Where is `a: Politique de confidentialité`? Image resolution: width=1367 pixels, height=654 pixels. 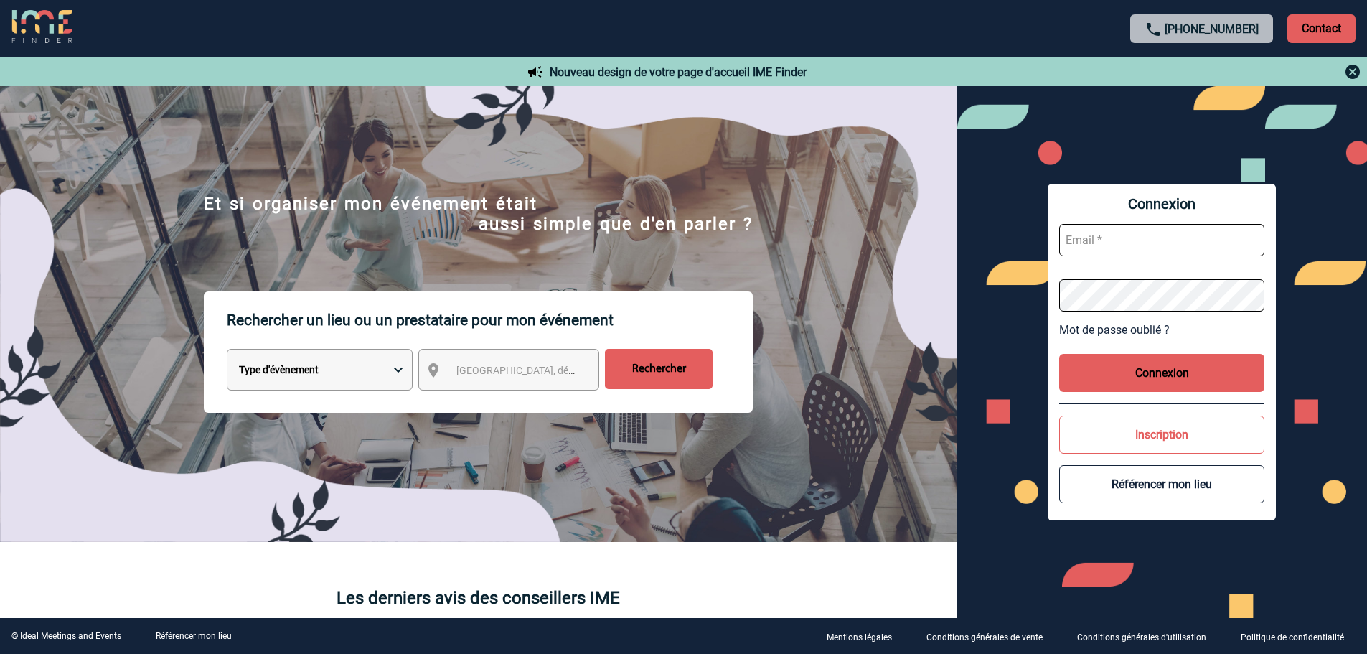 a: Politique de confidentialité is located at coordinates (1299, 636).